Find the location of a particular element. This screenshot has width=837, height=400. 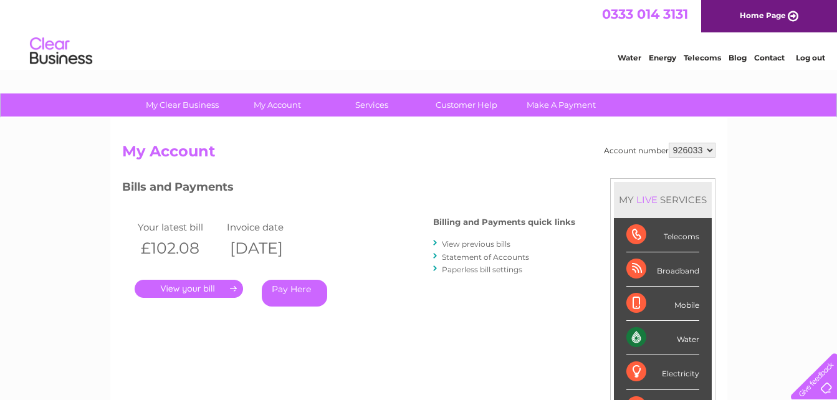

h4: Billing and Payments quick links is located at coordinates (504, 222).